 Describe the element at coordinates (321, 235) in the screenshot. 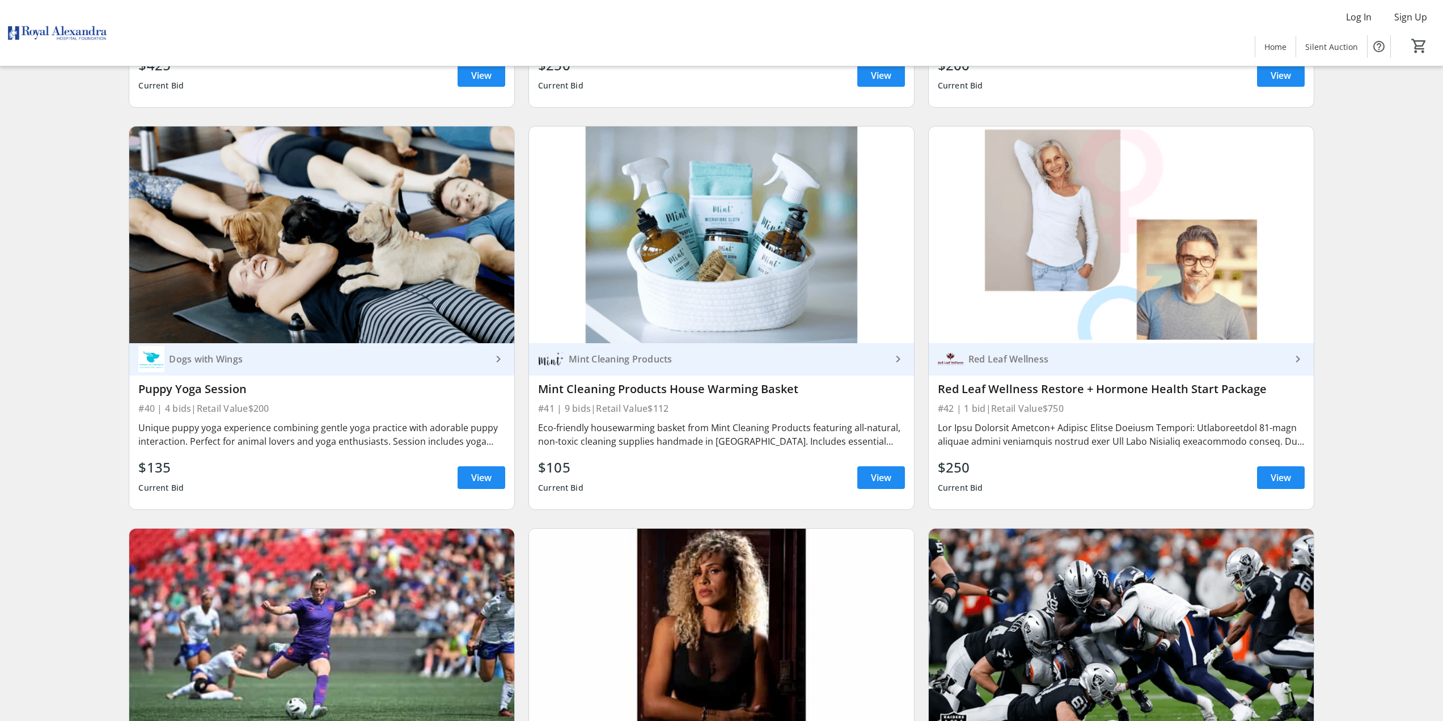

I see `img: Puppy Yoga Session` at that location.